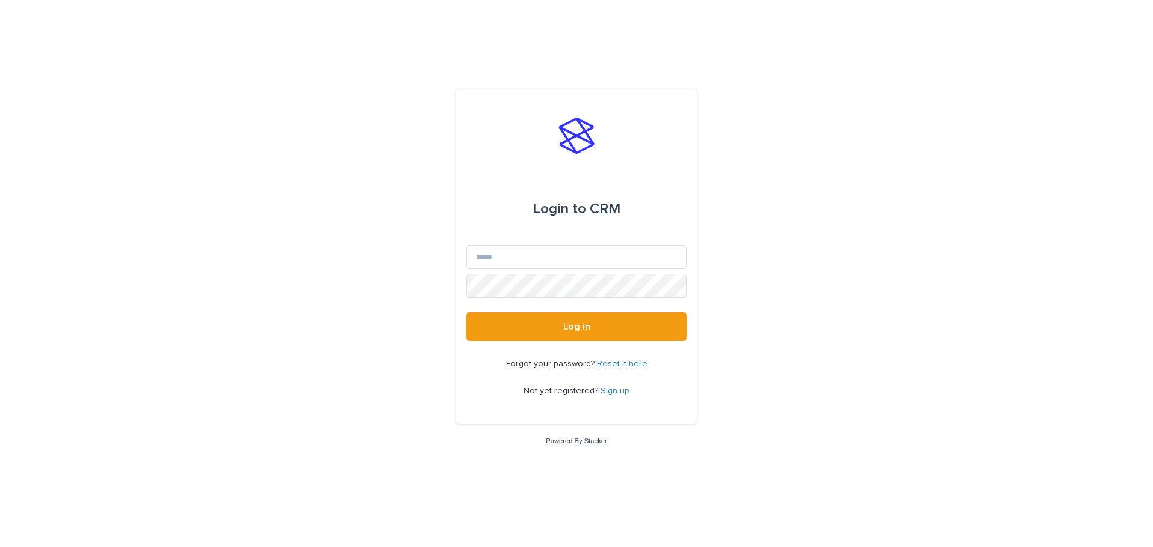 This screenshot has height=547, width=1153. What do you see at coordinates (576, 136) in the screenshot?
I see `img: stacker-logo-s-only.png` at bounding box center [576, 136].